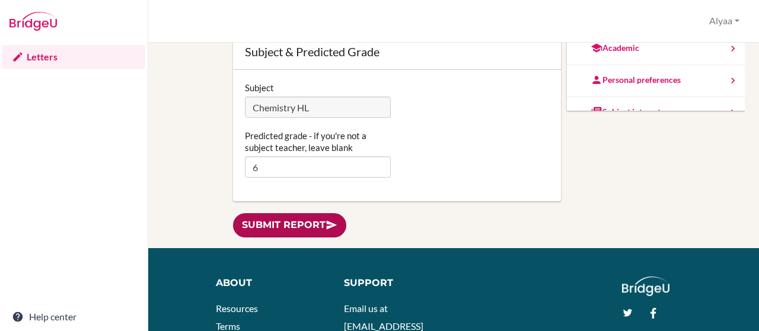 This screenshot has height=331, width=759. Describe the element at coordinates (656, 81) in the screenshot. I see `a: Personal preferences` at that location.